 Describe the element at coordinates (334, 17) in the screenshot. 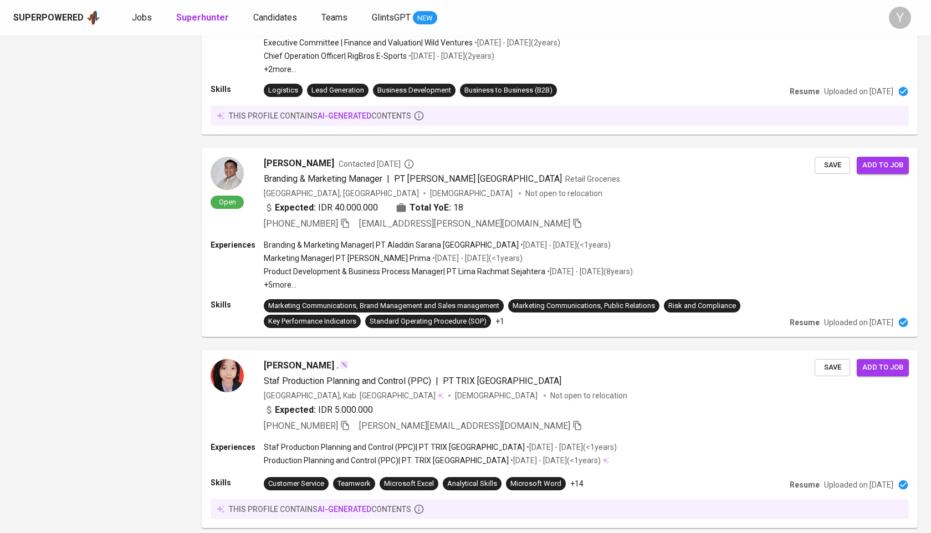

I see `span: Teams` at that location.